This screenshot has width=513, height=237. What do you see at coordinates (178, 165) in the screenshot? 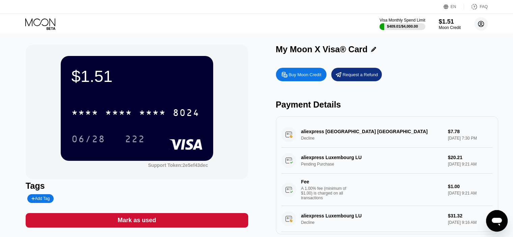
I see `div: Support Token: 2e5ef43dec` at bounding box center [178, 165].